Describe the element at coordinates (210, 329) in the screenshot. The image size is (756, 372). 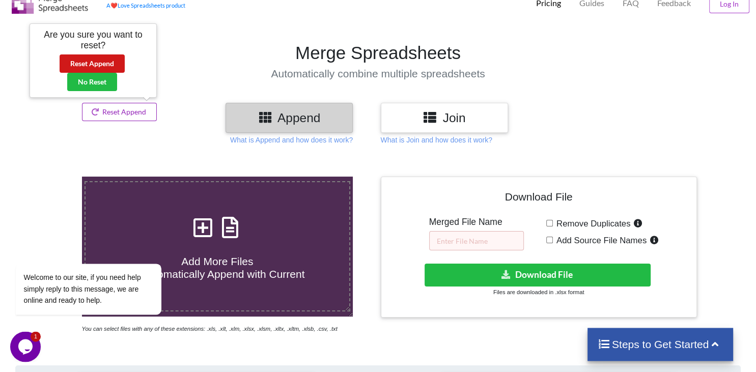
I see `i: You can select files with any of these extensions: .xls, .xlt, .xlm, .xlsx, .xlsm, .xltx, .xltm, ...` at that location.